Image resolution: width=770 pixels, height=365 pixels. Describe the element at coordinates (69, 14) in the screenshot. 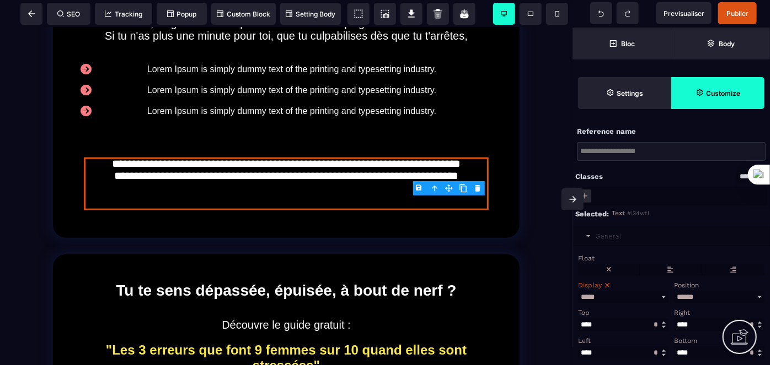

I see `span: SEO` at that location.